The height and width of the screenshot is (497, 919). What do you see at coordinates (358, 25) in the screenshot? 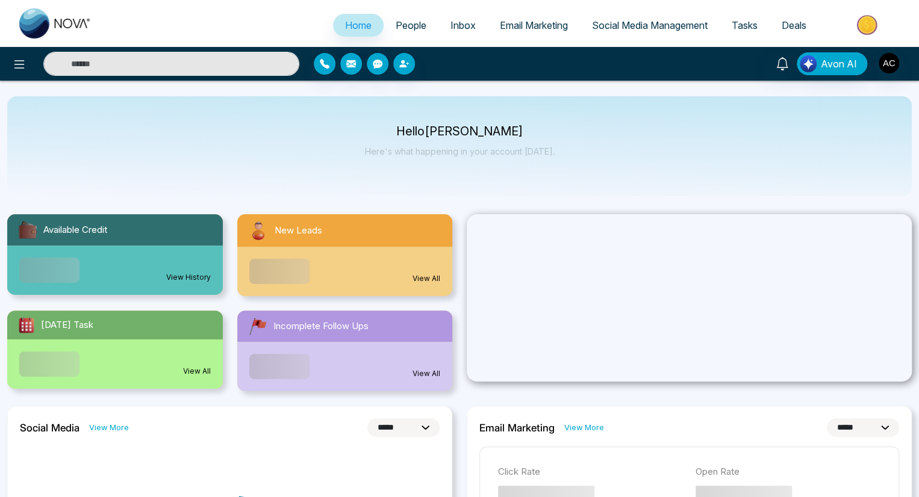
I see `a: Home` at bounding box center [358, 25].